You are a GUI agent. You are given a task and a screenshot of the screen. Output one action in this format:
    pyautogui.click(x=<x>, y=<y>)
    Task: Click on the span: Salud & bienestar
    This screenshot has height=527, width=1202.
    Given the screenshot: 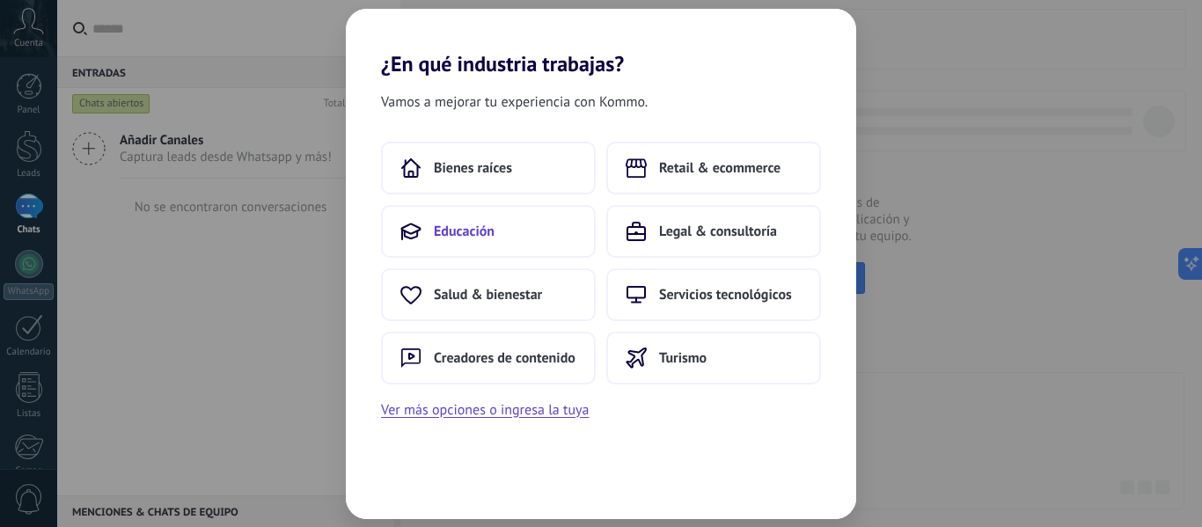 What is the action you would take?
    pyautogui.click(x=488, y=295)
    